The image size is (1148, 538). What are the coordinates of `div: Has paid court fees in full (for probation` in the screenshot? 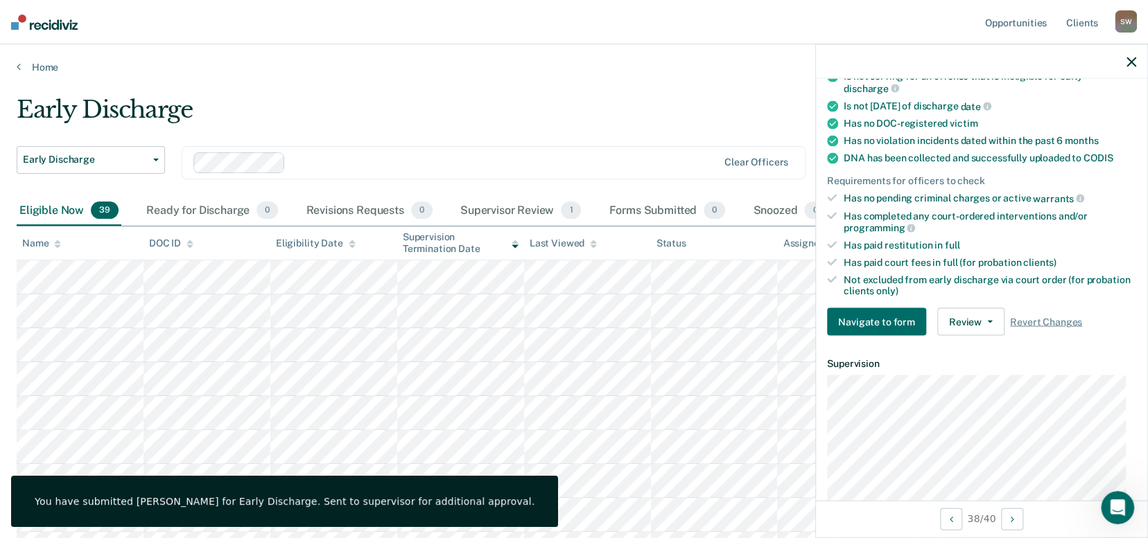 It's located at (990, 262).